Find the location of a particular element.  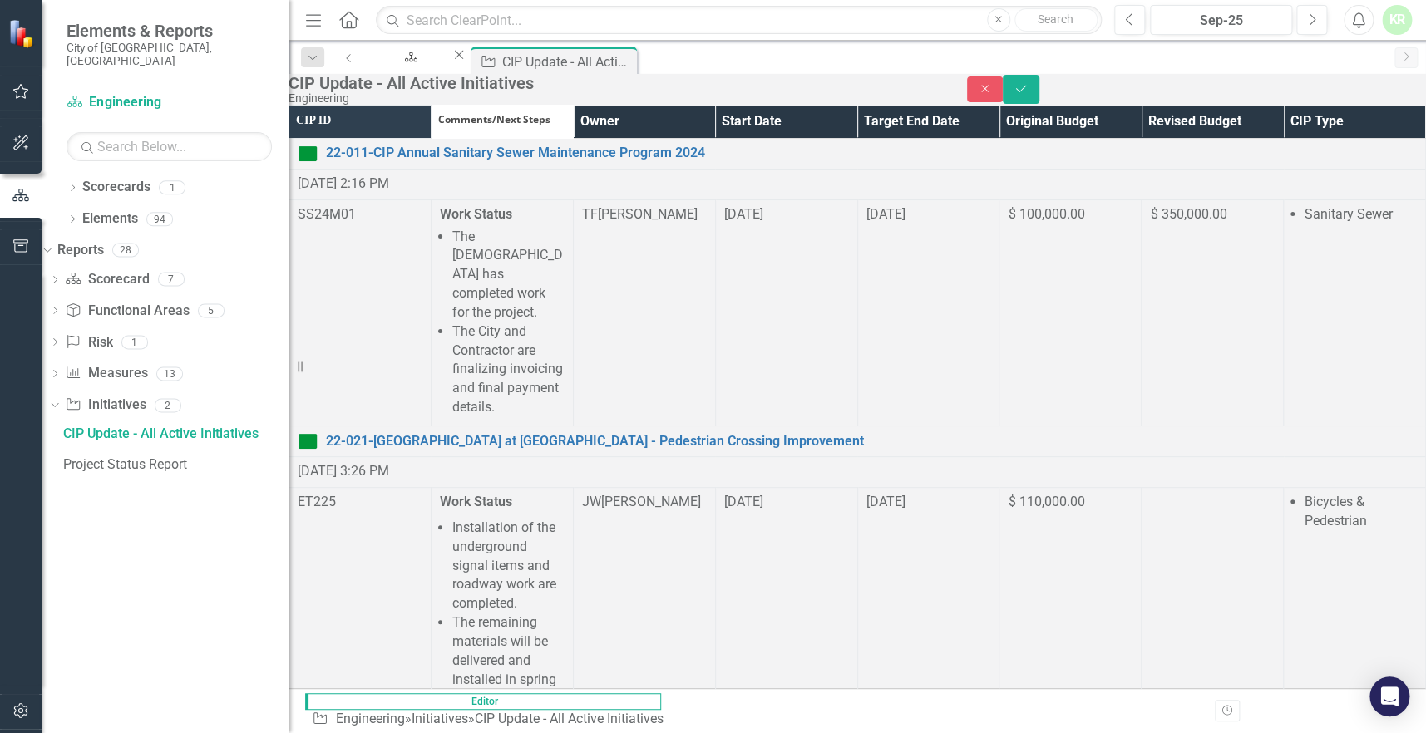

li: Installation of the underground signal items and roadway work are completed. is located at coordinates (508, 566).